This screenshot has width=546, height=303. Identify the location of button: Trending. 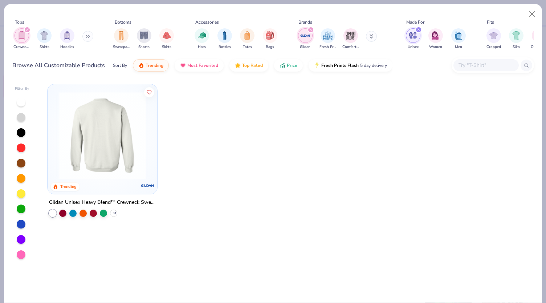
(151, 65).